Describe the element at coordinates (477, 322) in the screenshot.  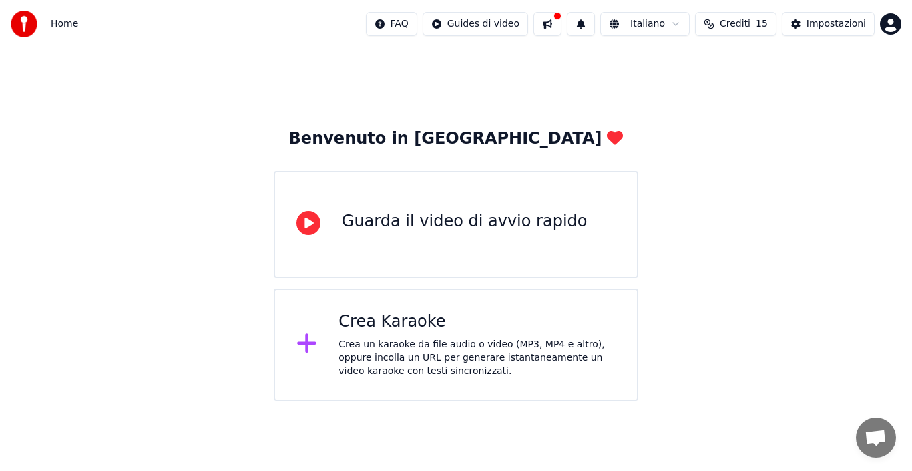
I see `div: Crea Karaoke` at that location.